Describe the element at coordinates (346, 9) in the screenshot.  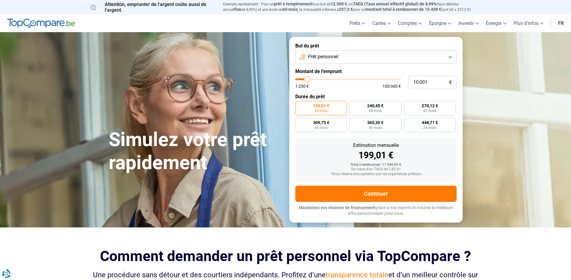
I see `span: 257,3 €` at that location.